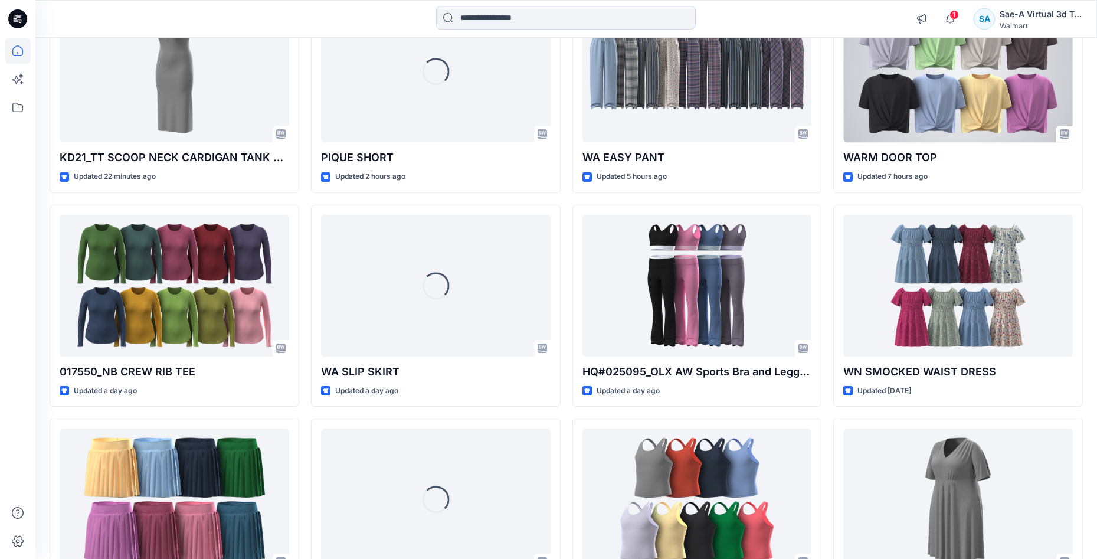 The width and height of the screenshot is (1097, 559). I want to click on p: WA SLIP SKIRT, so click(436, 372).